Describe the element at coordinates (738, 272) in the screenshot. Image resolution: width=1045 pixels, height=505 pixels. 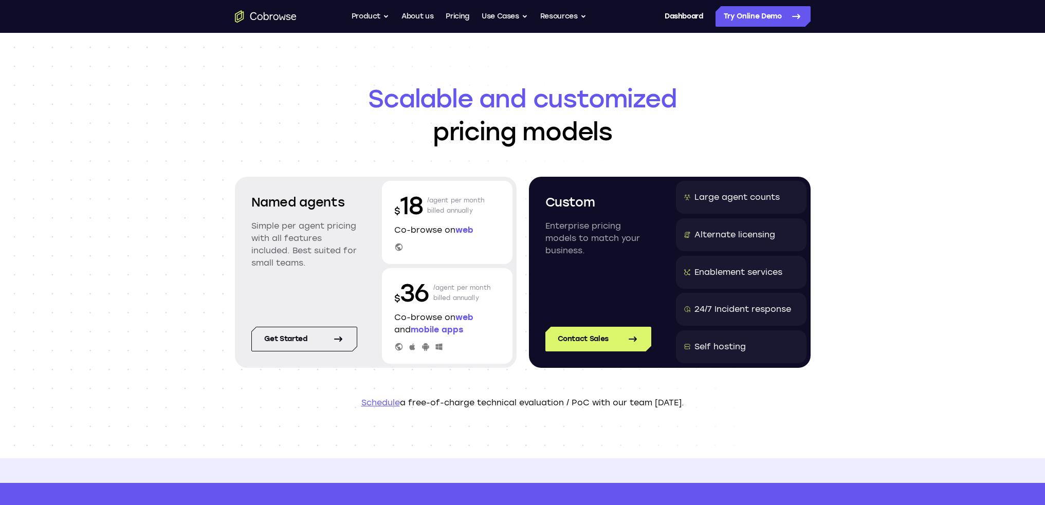
I see `div: Enablement services` at that location.